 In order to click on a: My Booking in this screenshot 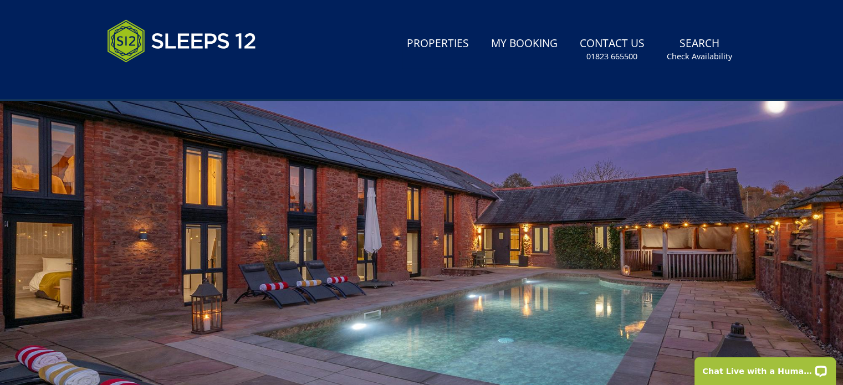, I will do `click(524, 44)`.